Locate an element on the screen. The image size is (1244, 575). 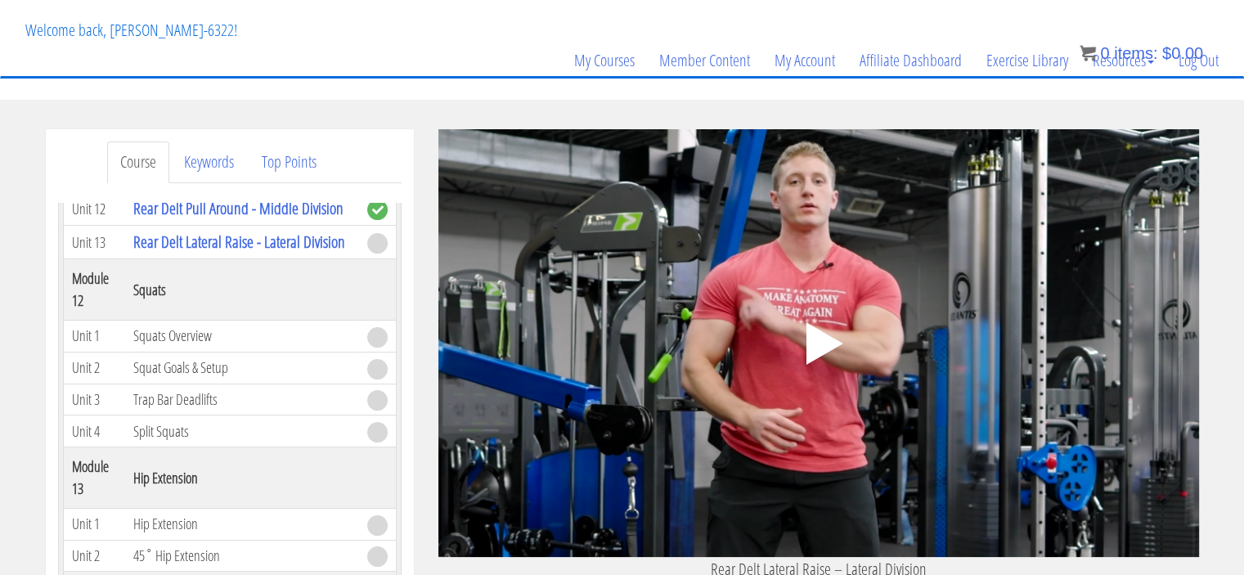
a: Rear Delt Pull Around - Middle Division is located at coordinates (238, 208).